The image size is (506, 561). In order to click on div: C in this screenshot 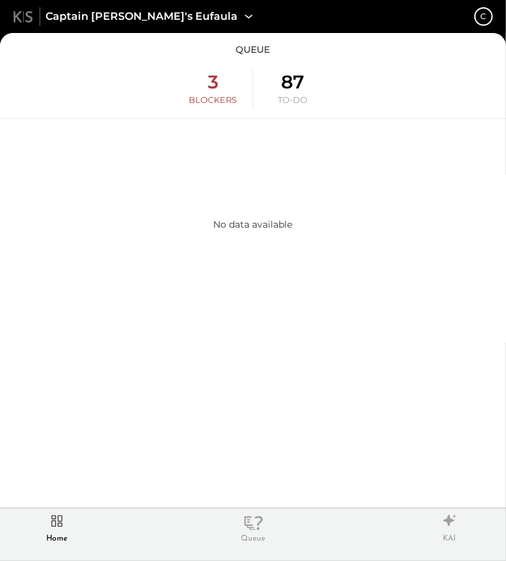, I will do `click(484, 16)`.